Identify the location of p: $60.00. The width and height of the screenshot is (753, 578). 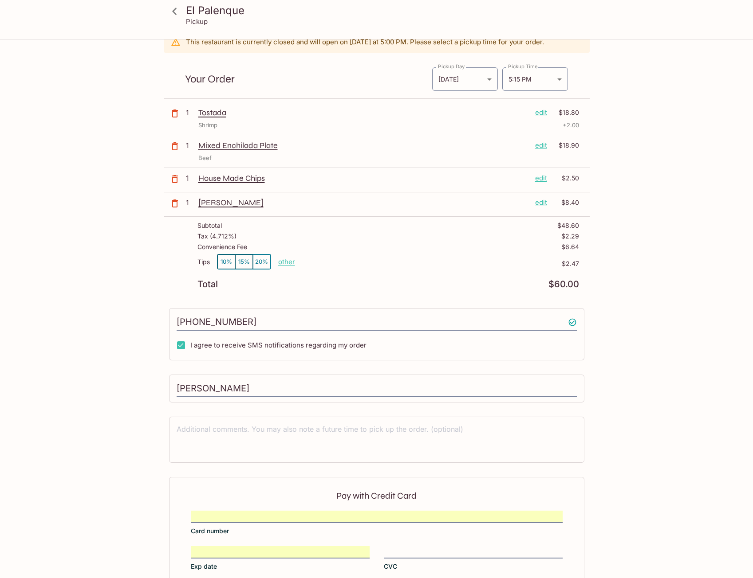
(563, 284).